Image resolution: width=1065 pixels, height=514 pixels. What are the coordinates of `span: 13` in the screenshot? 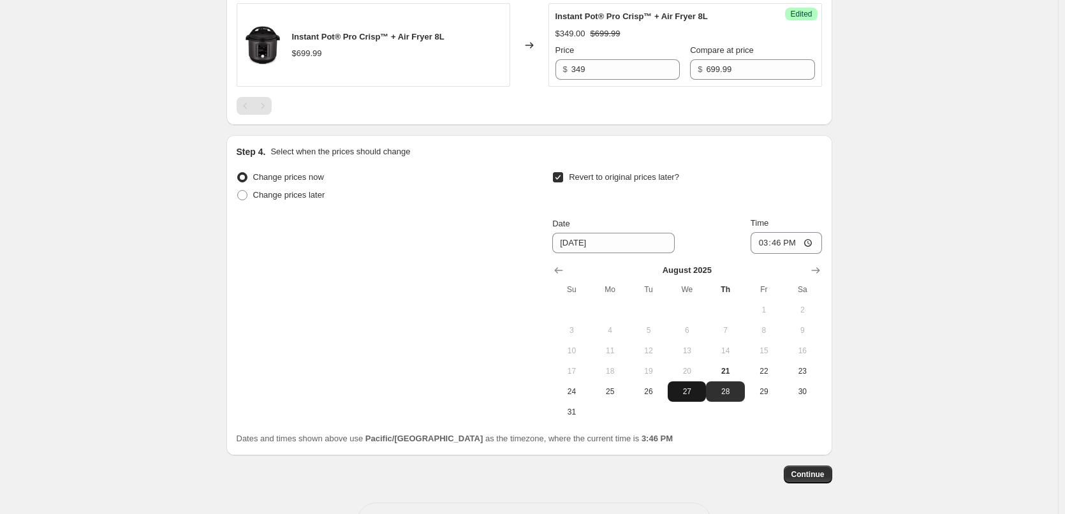 It's located at (687, 351).